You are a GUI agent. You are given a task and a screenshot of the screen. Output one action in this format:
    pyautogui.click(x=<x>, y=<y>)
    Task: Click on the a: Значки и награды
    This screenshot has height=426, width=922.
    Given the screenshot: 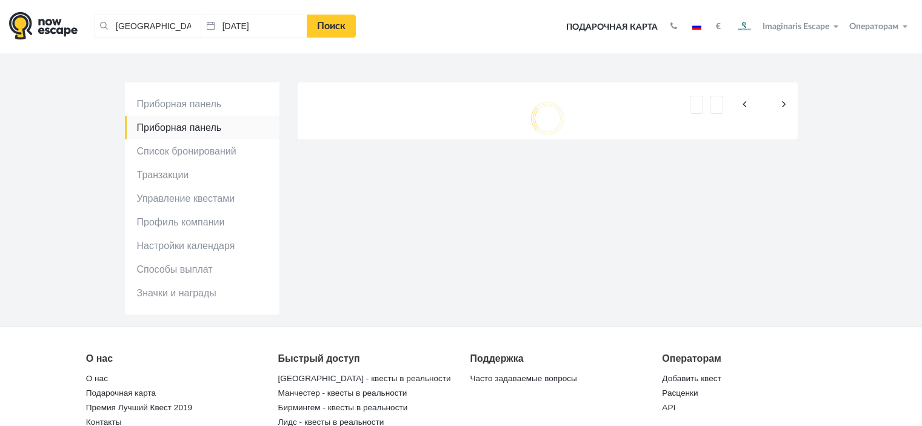 What is the action you would take?
    pyautogui.click(x=202, y=293)
    